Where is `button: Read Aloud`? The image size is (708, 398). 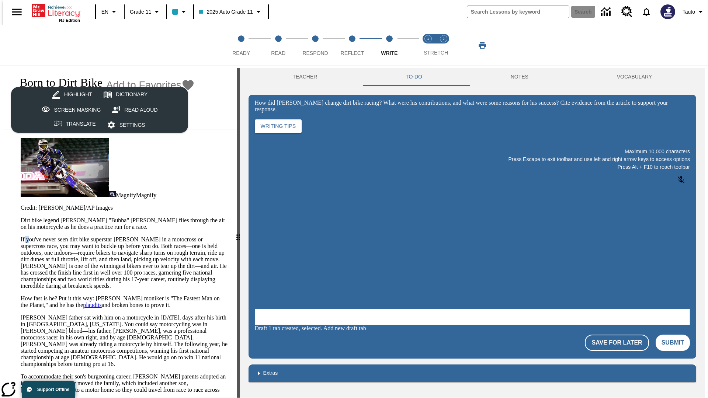
button: Read Aloud is located at coordinates (135, 110).